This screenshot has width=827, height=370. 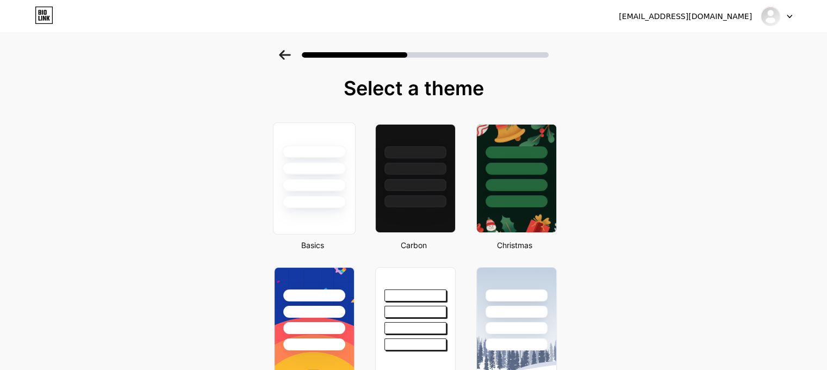 I want to click on div: Select a theme, so click(x=414, y=88).